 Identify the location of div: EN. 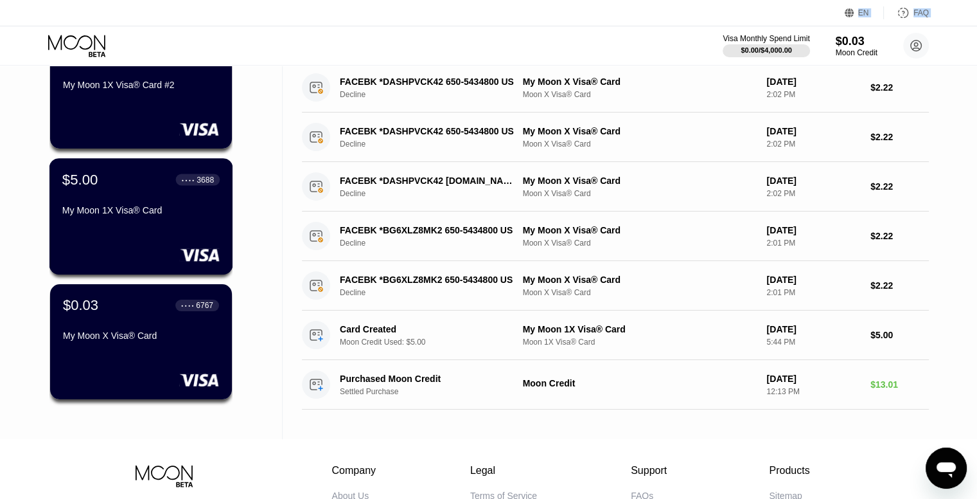
(864, 13).